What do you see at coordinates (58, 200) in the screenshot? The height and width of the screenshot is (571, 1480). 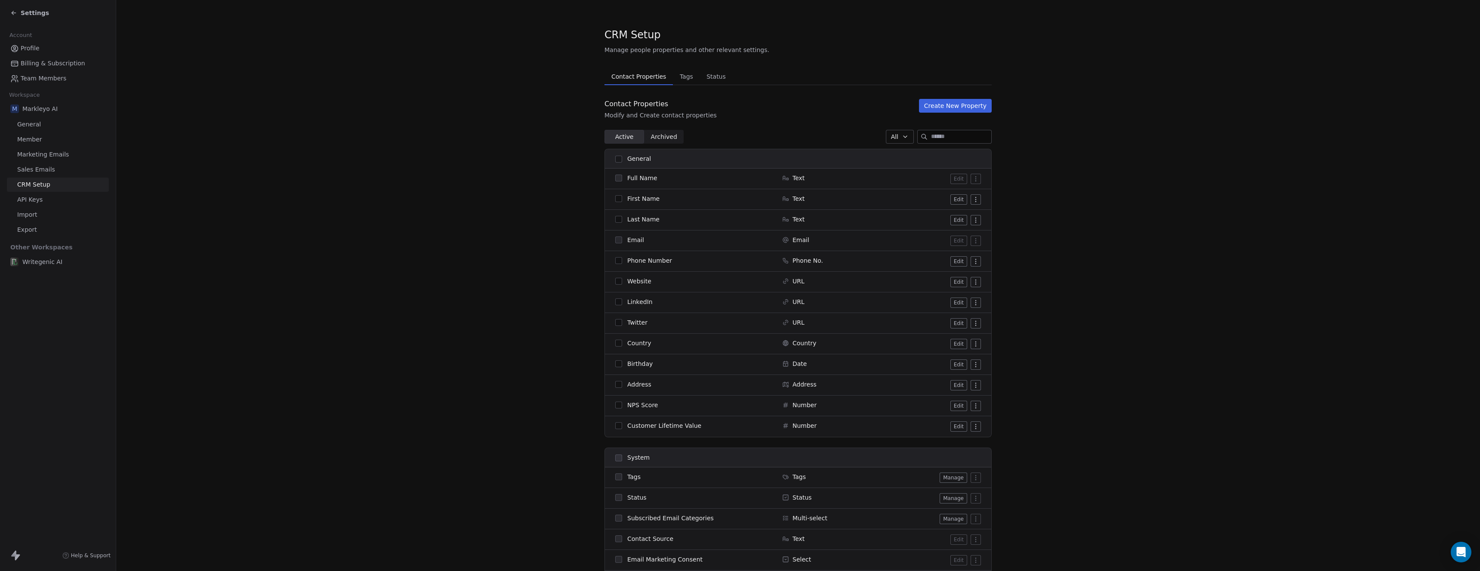 I see `a: API Keys` at bounding box center [58, 200].